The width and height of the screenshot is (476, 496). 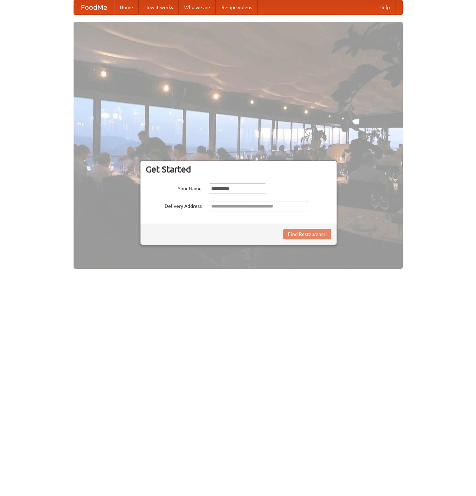 I want to click on h3: Get Started, so click(x=239, y=169).